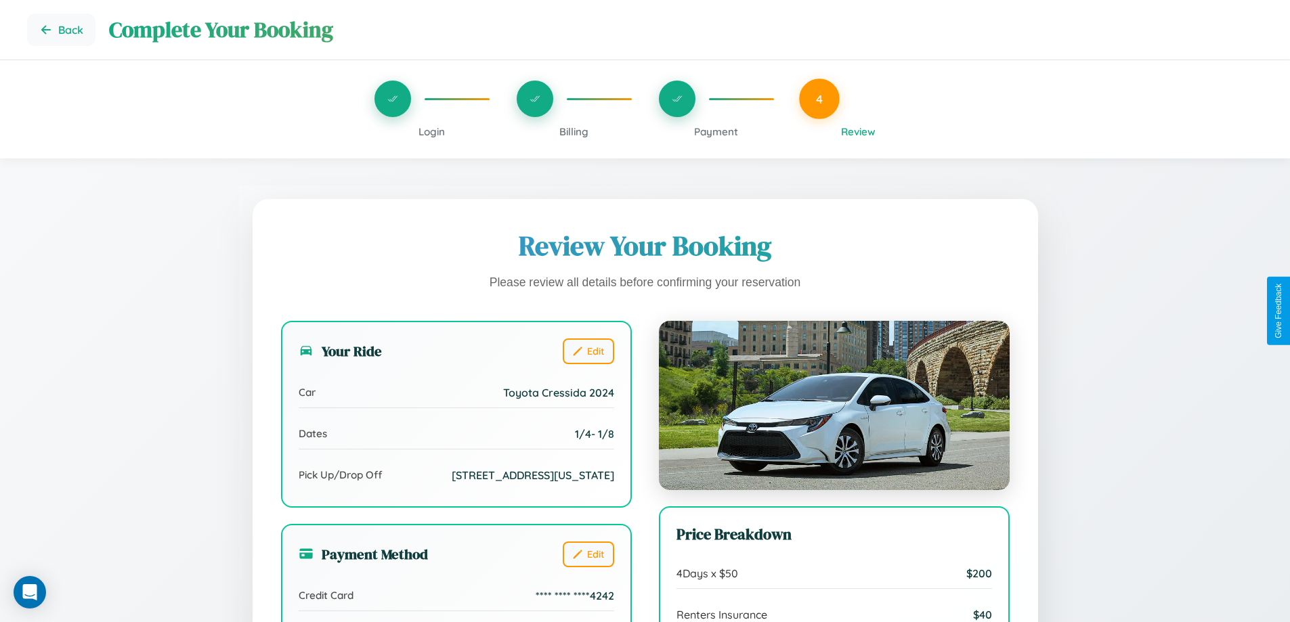 The width and height of the screenshot is (1290, 622). What do you see at coordinates (594, 434) in the screenshot?
I see `span: 1 / 4 - 1 / 8` at bounding box center [594, 434].